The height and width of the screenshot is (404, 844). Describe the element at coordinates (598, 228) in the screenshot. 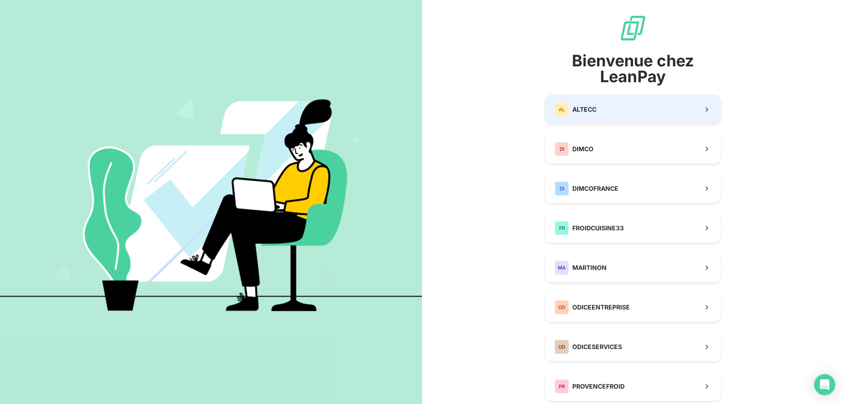

I see `span: FROIDCUISINE33` at that location.